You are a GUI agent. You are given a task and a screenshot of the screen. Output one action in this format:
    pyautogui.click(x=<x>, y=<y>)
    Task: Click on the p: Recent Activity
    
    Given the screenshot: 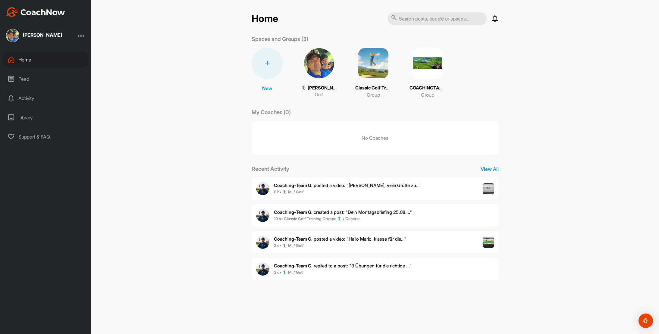 What is the action you would take?
    pyautogui.click(x=270, y=169)
    